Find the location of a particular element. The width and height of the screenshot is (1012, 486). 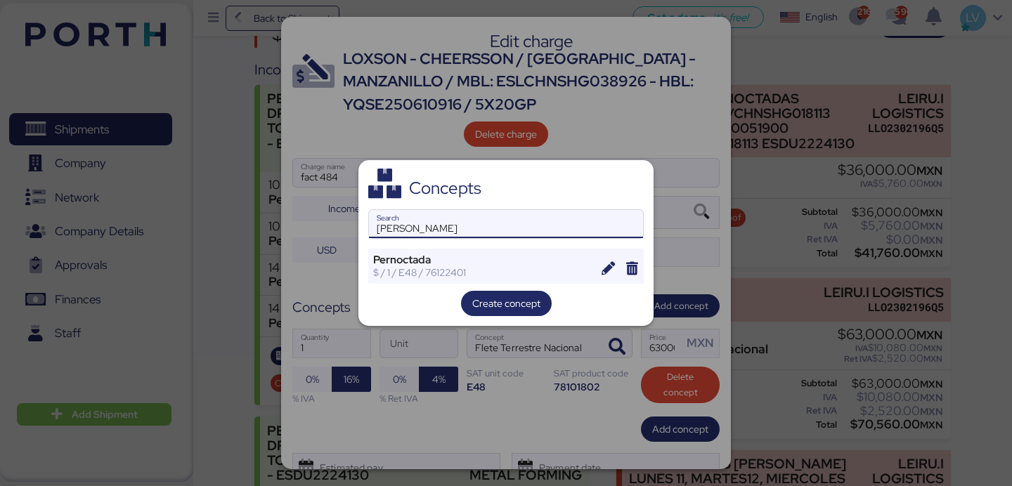

div: $ / 1 / E48 / 76122401 is located at coordinates (482, 273).